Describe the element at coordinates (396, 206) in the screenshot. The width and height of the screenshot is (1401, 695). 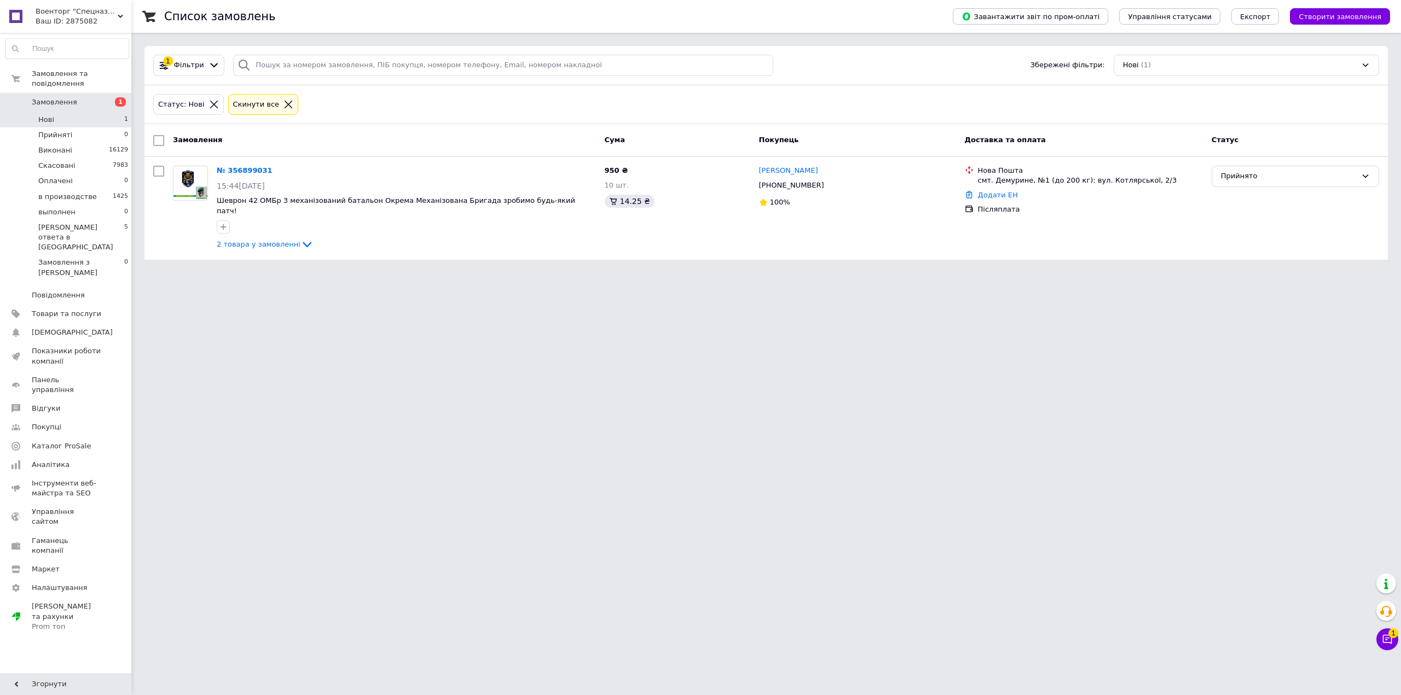
I see `a: Шеврон 42 ОМБр 3 механізований батальон Окрема Механізована Бригада зробимо будь-який патч!` at that location.